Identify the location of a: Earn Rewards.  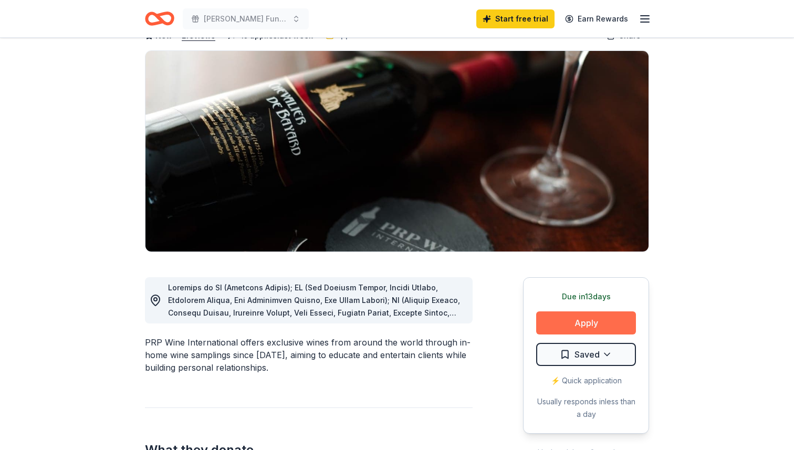
(596, 19).